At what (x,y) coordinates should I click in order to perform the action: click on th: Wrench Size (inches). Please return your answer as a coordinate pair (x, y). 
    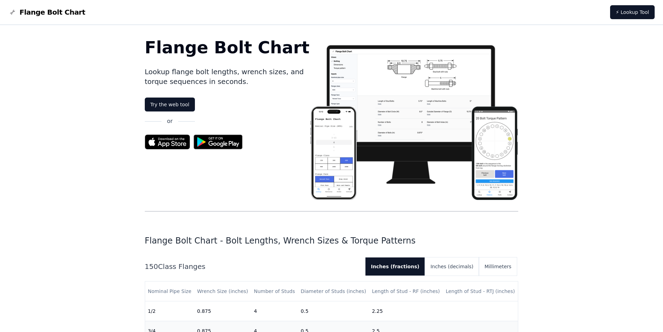
    Looking at the image, I should click on (222, 291).